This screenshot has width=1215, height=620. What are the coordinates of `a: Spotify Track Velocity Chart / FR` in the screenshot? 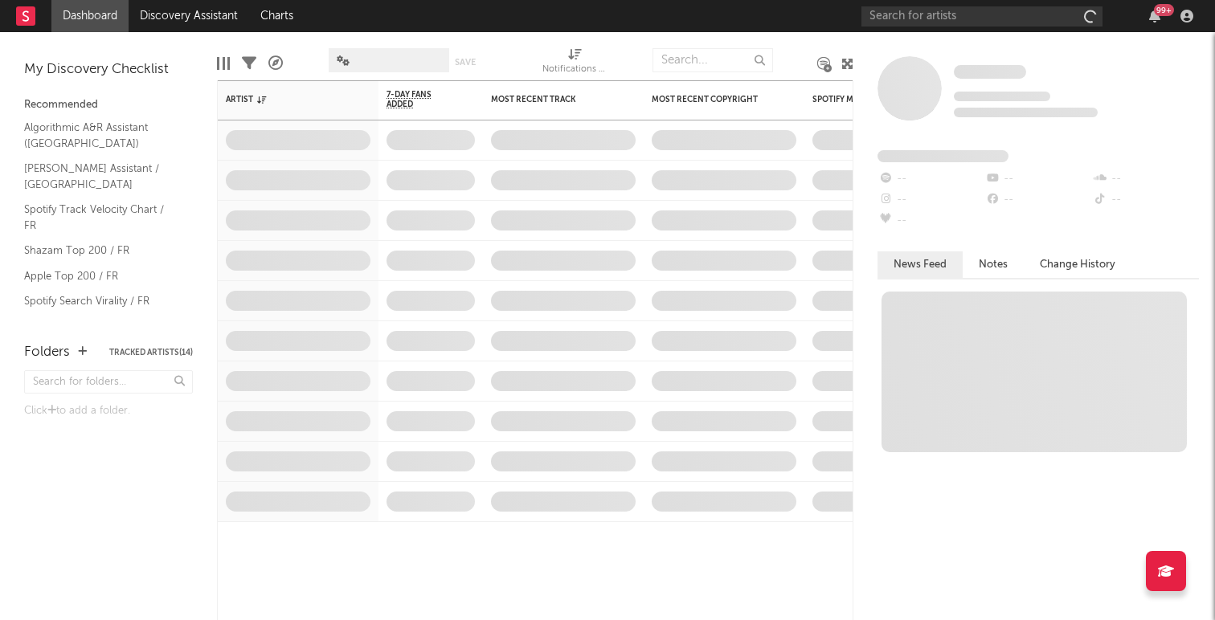 It's located at (100, 217).